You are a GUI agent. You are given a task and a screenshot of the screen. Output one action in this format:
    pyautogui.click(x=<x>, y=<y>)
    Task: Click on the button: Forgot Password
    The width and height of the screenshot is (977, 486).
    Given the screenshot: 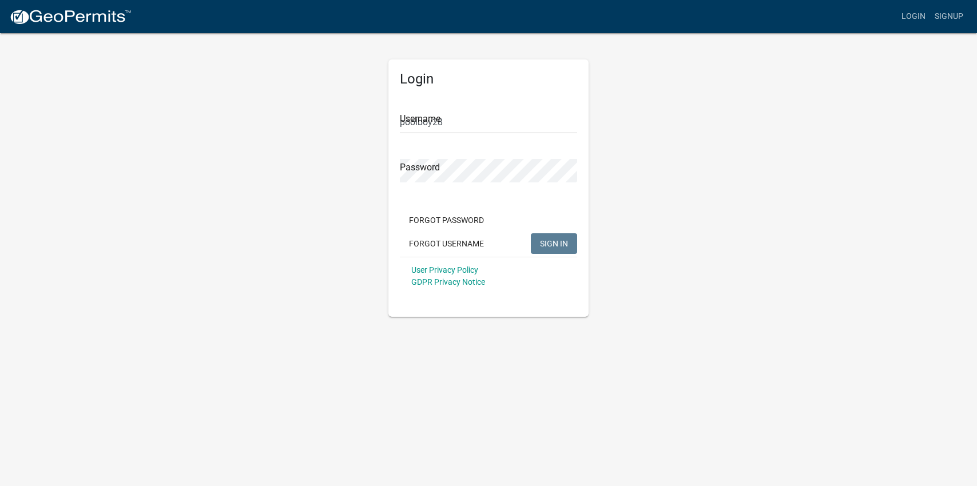 What is the action you would take?
    pyautogui.click(x=446, y=220)
    